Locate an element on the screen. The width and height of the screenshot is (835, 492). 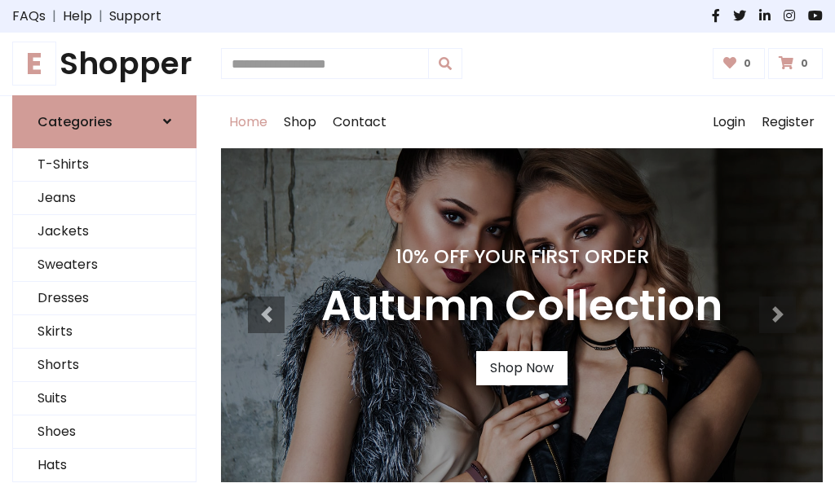
a: T-Shirts is located at coordinates (104, 165).